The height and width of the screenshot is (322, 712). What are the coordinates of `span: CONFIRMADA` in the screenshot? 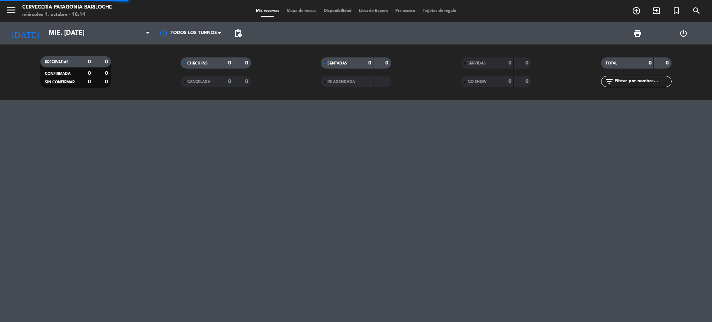 It's located at (57, 74).